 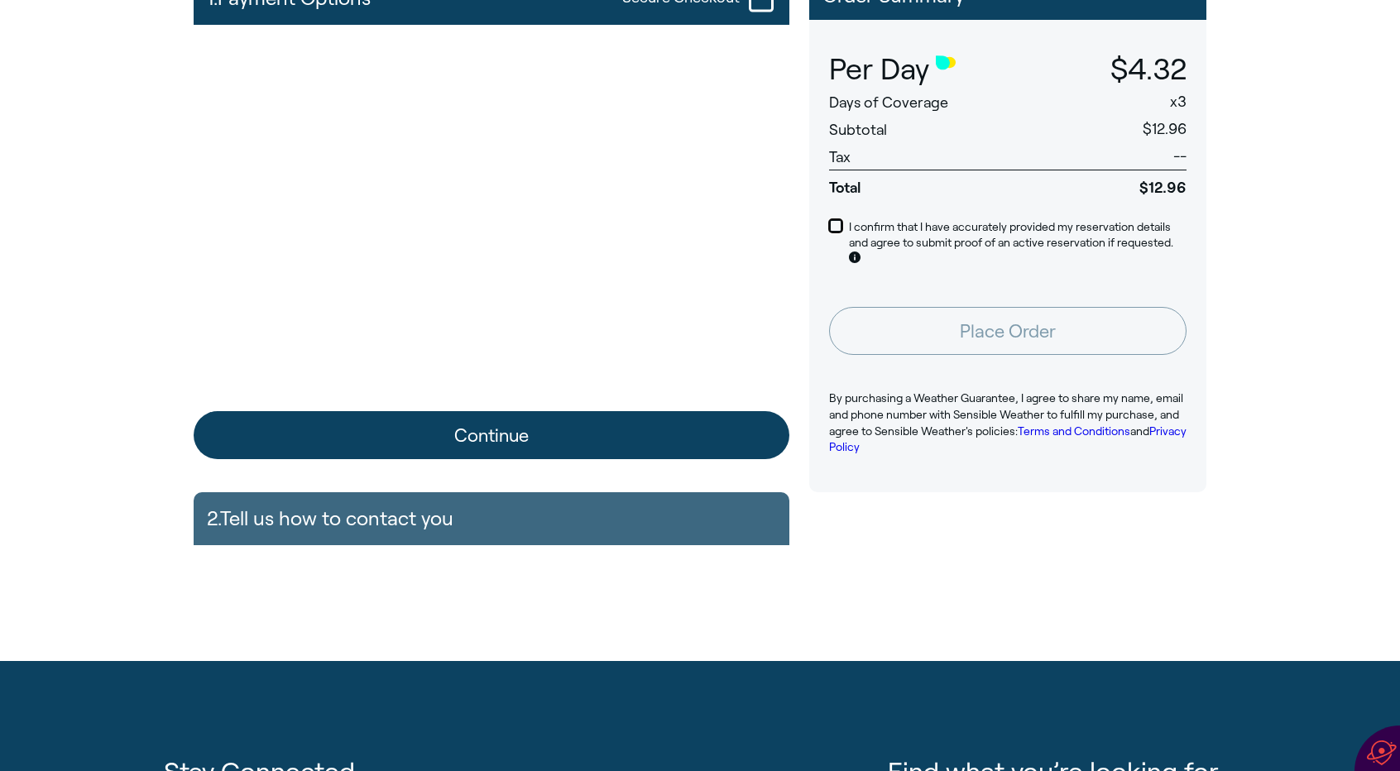 What do you see at coordinates (1178, 102) in the screenshot?
I see `span: x 3` at bounding box center [1178, 102].